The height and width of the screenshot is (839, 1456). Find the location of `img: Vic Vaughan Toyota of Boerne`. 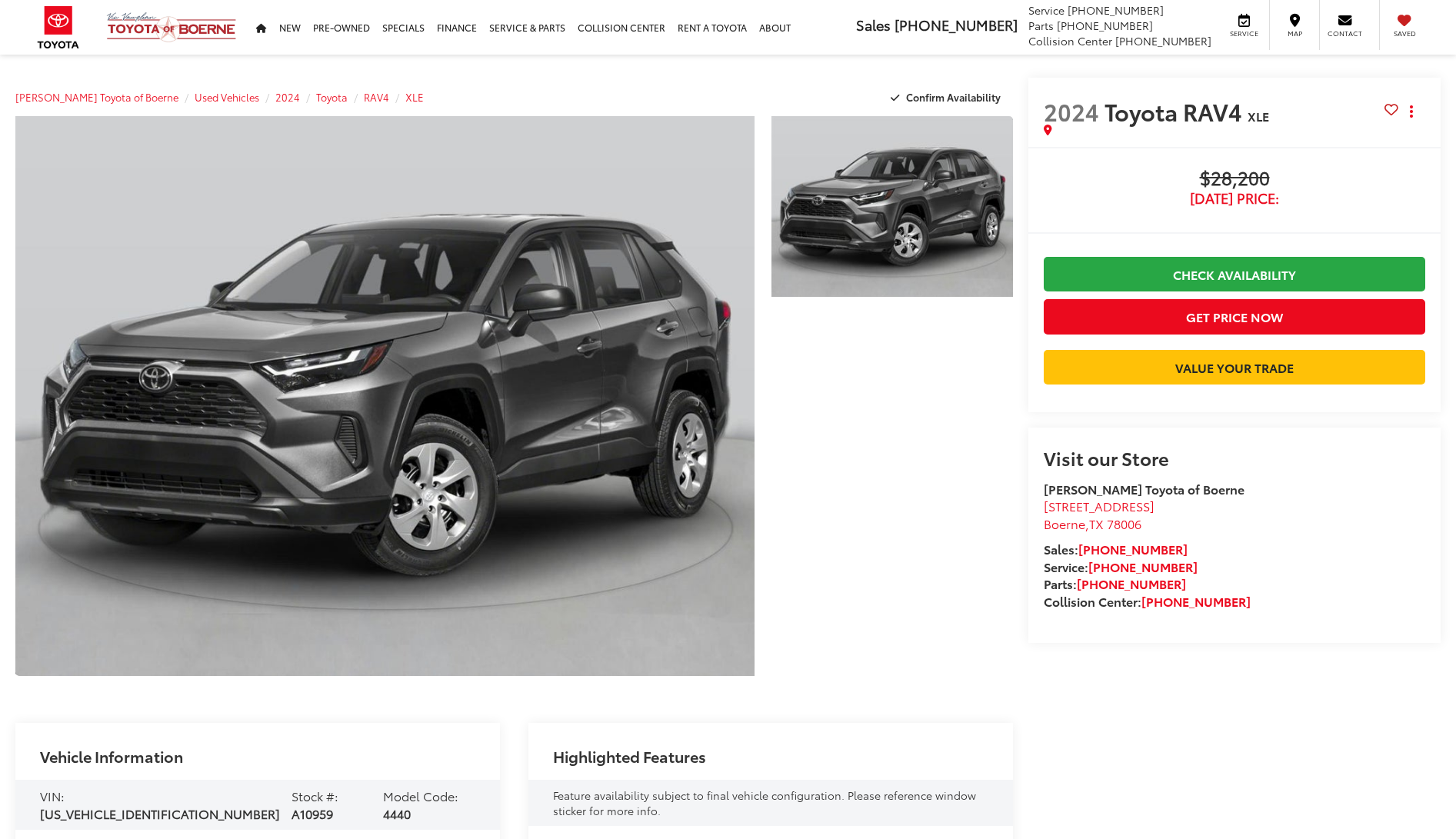

img: Vic Vaughan Toyota of Boerne is located at coordinates (171, 27).